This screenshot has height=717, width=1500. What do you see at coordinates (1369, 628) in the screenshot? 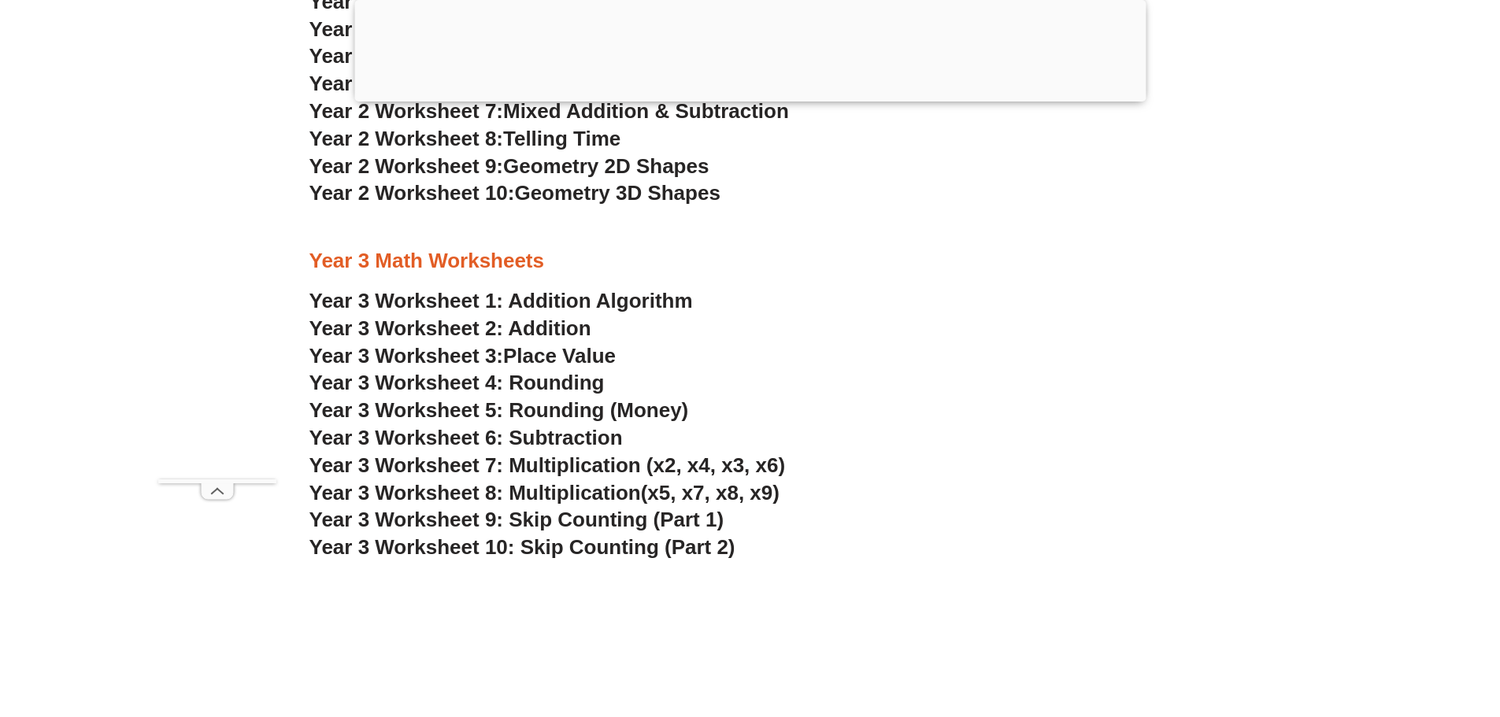
I see `div: チャットウィジェット` at bounding box center [1369, 628].